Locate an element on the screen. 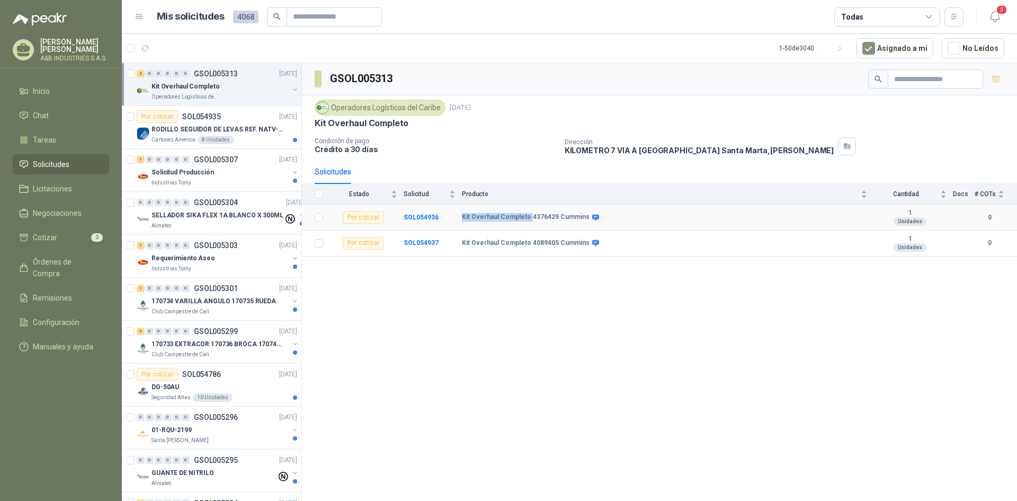 This screenshot has width=1017, height=501. a: Manuales y ayuda is located at coordinates (61, 347).